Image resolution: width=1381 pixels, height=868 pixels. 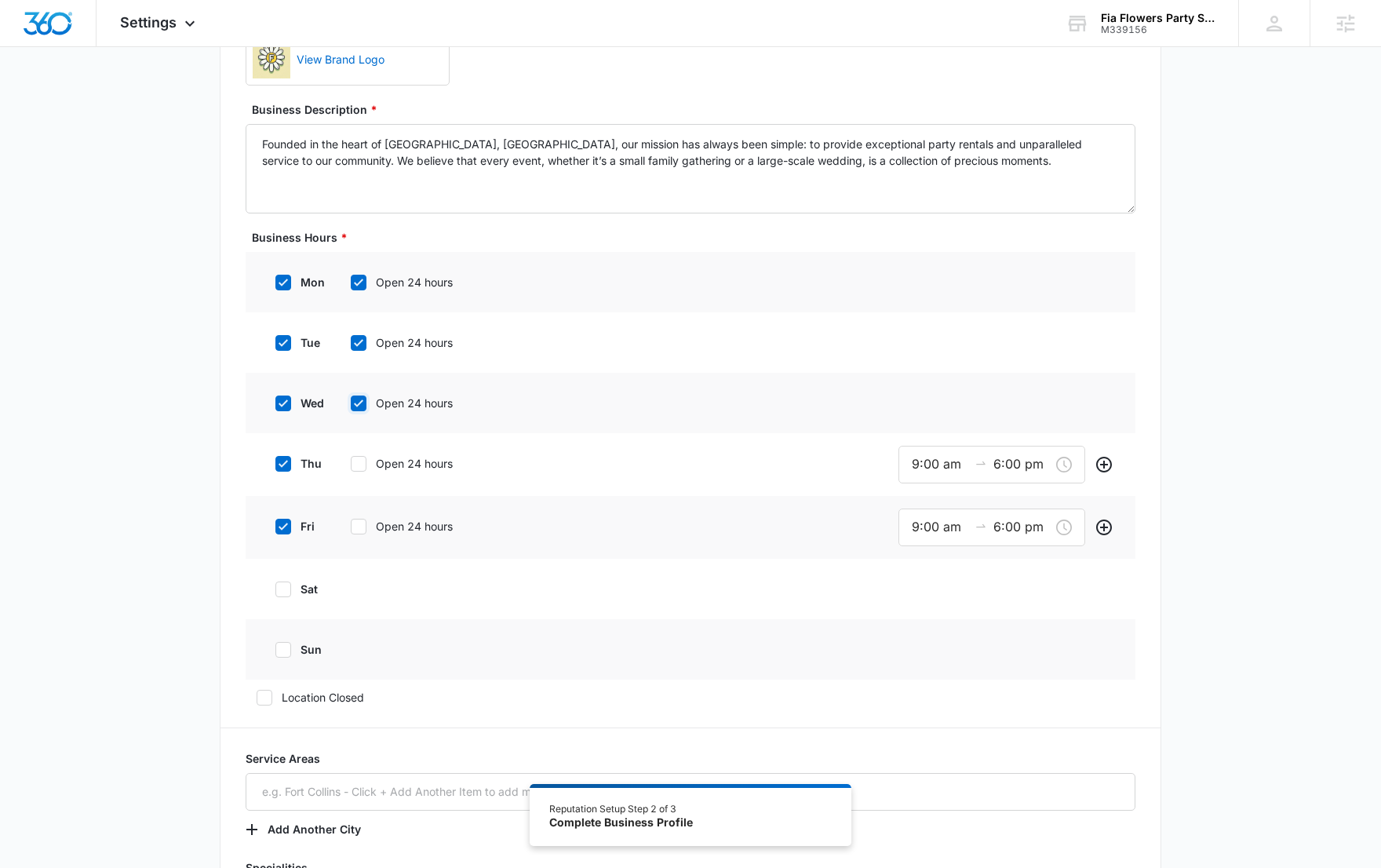 What do you see at coordinates (272, 59) in the screenshot?
I see `img: View Brand Logo` at bounding box center [272, 59].